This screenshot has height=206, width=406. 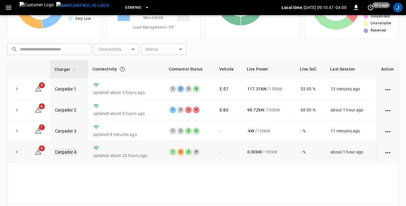 What do you see at coordinates (66, 152) in the screenshot?
I see `a: Cargador 4` at bounding box center [66, 152].